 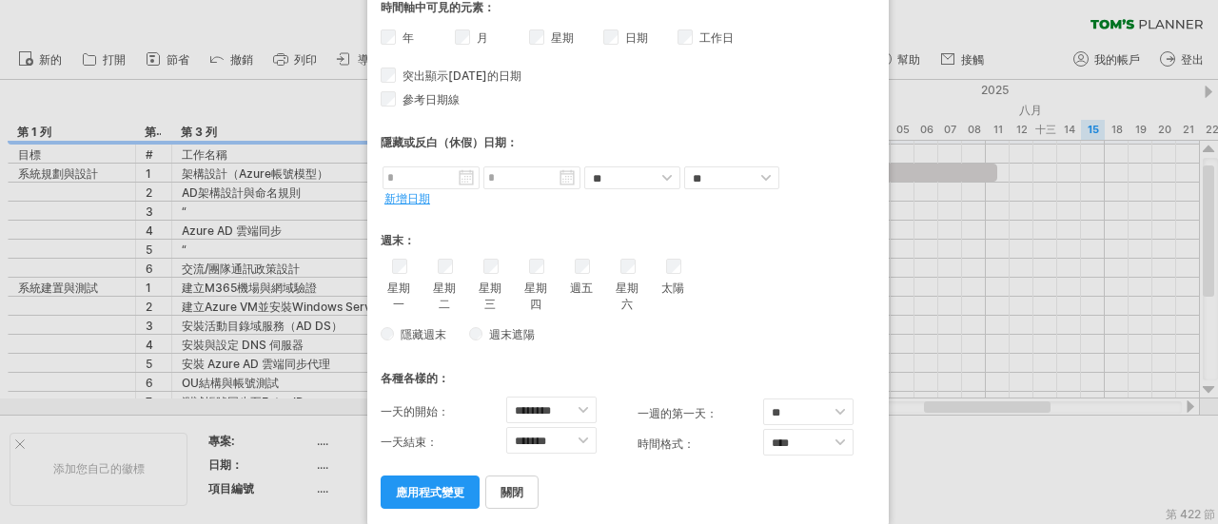 What do you see at coordinates (512, 334) in the screenshot?
I see `font: 週末遮陽` at bounding box center [512, 334].